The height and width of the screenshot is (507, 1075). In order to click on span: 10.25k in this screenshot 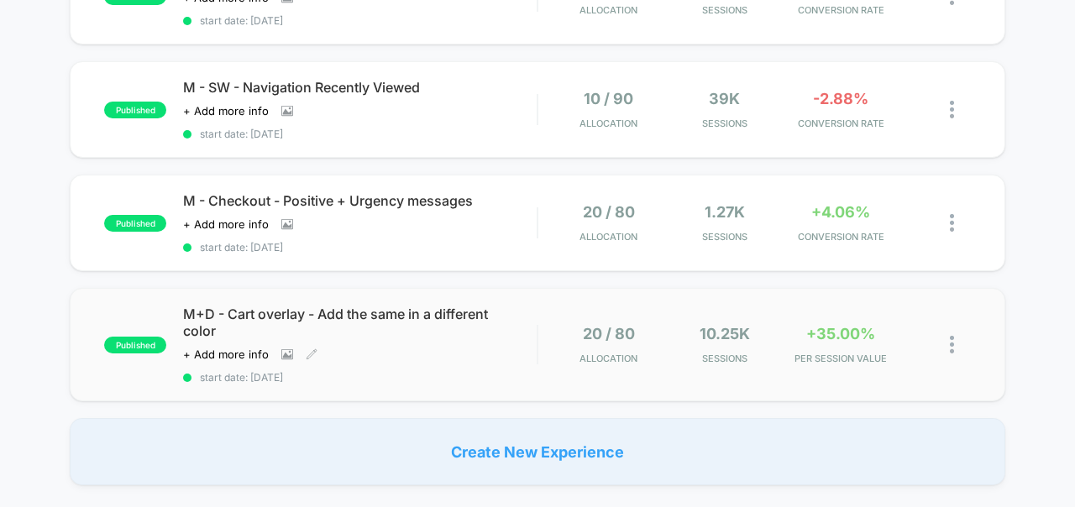, I will do `click(725, 333)`.